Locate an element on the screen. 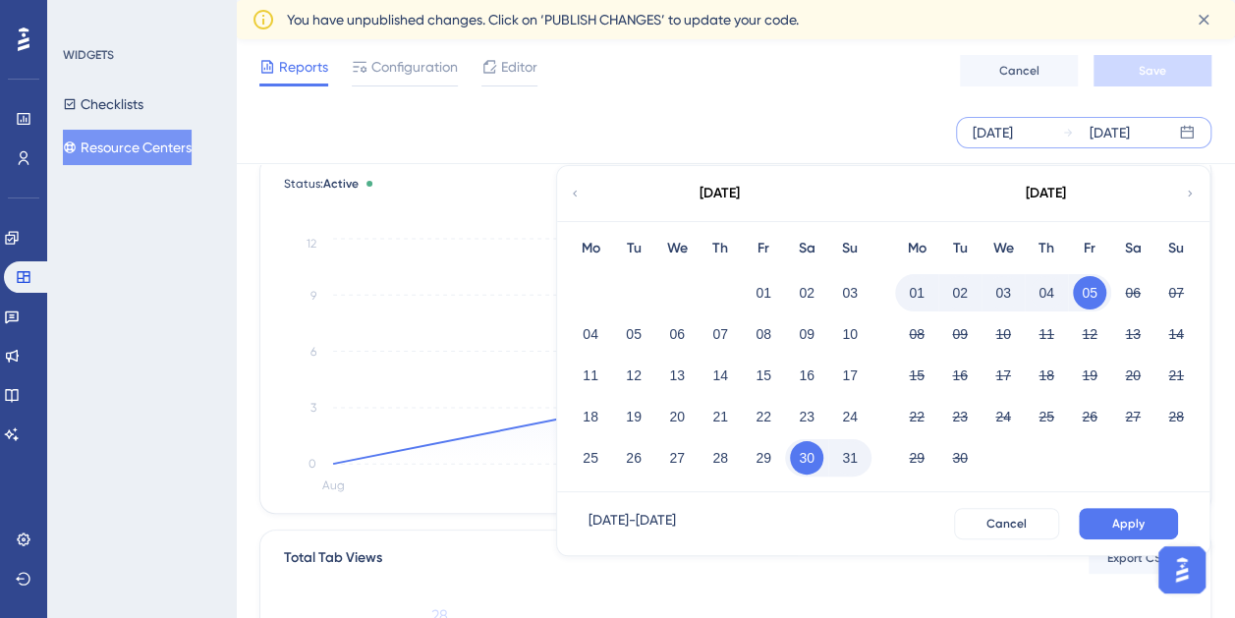  tspan: 3 is located at coordinates (313, 408).